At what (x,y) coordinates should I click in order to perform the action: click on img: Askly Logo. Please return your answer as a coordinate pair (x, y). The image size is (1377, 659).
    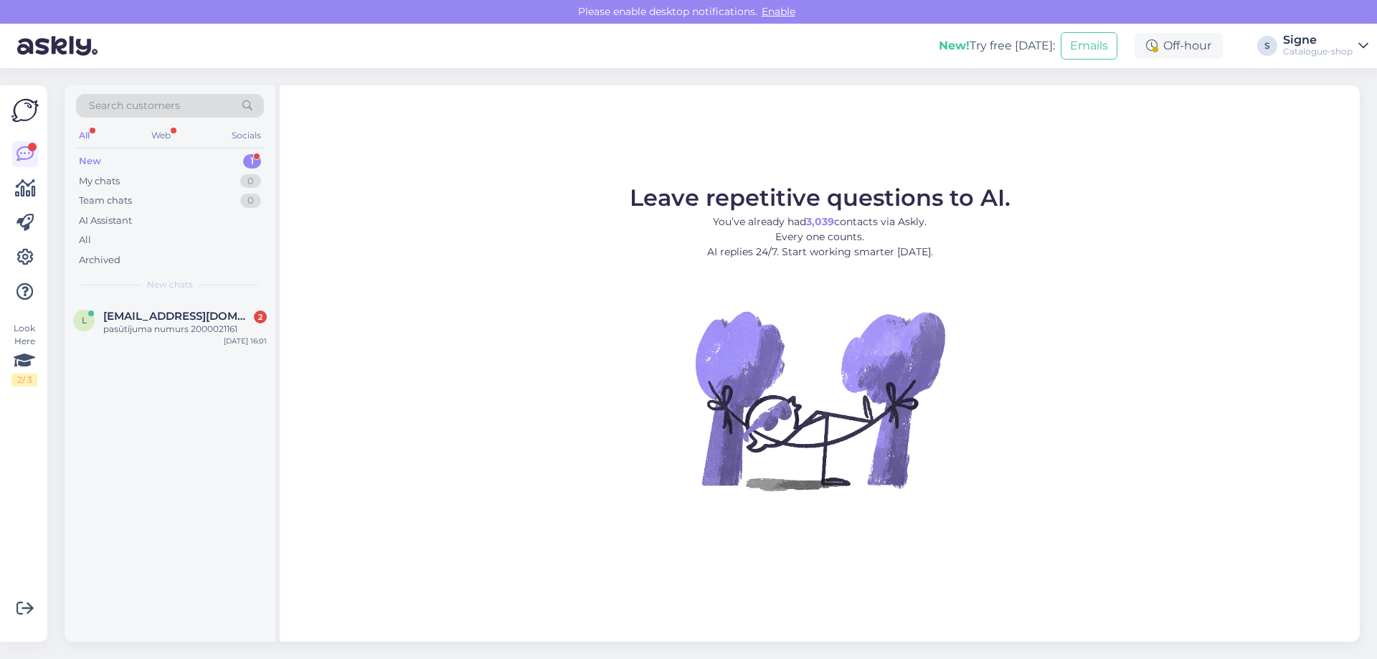
    Looking at the image, I should click on (25, 110).